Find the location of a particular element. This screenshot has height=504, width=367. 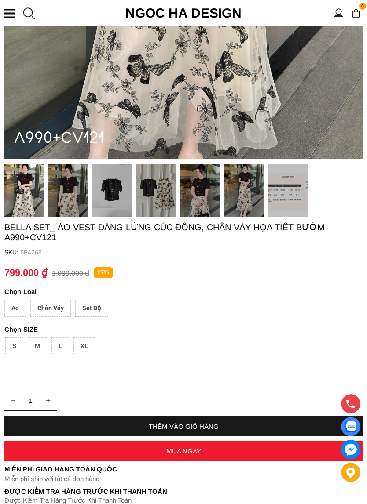

font: Miễn phí ship với tất cả đơn hàng is located at coordinates (52, 479).